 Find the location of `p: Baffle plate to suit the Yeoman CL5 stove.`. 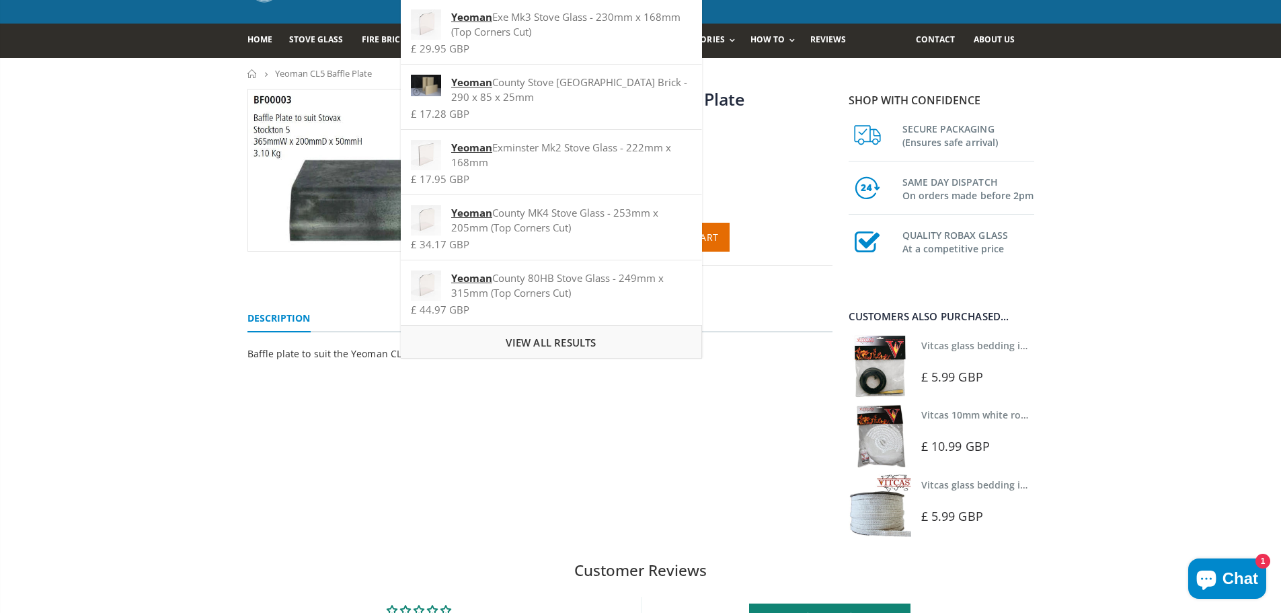

p: Baffle plate to suit the Yeoman CL5 stove. is located at coordinates (540, 353).